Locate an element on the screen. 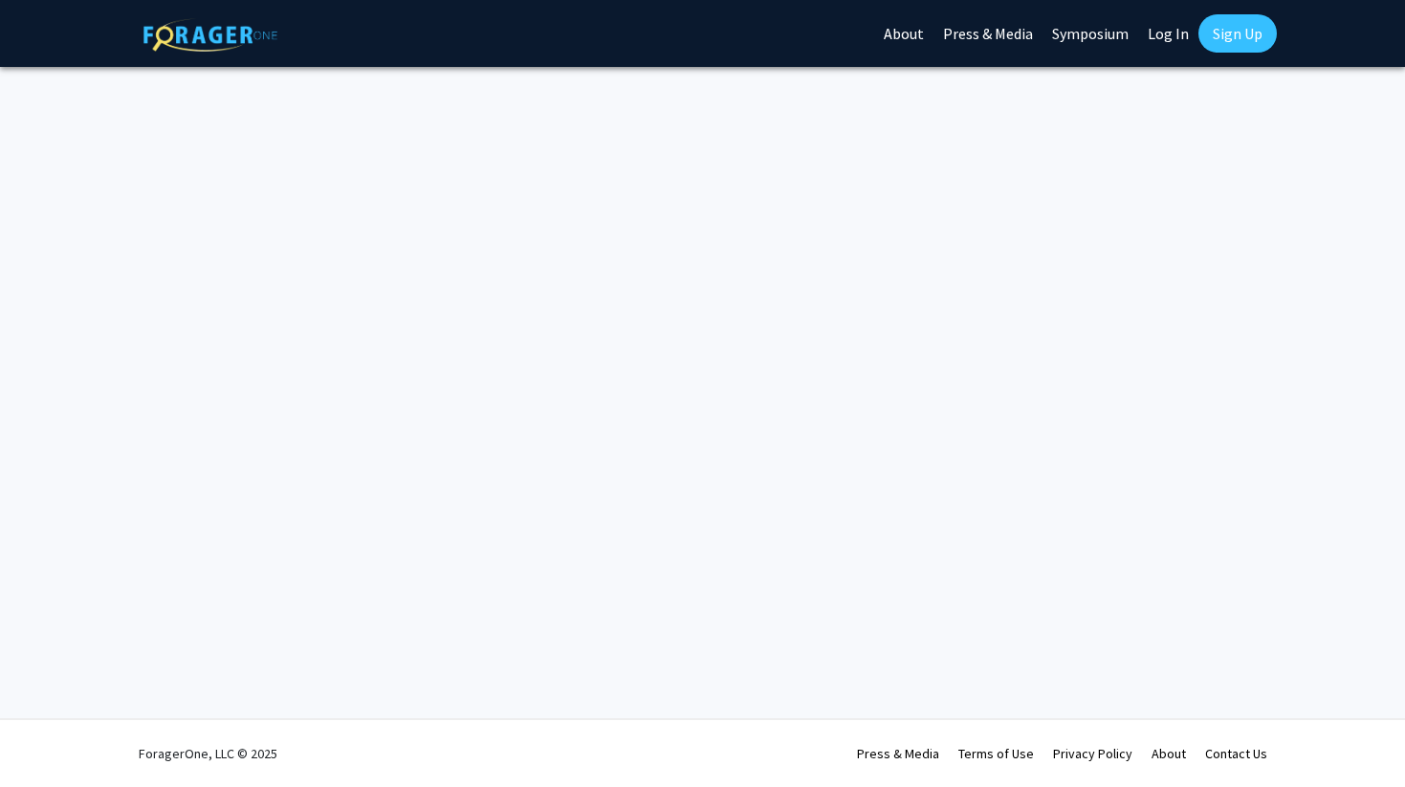 Image resolution: width=1405 pixels, height=787 pixels. a: Privacy Policy is located at coordinates (1092, 754).